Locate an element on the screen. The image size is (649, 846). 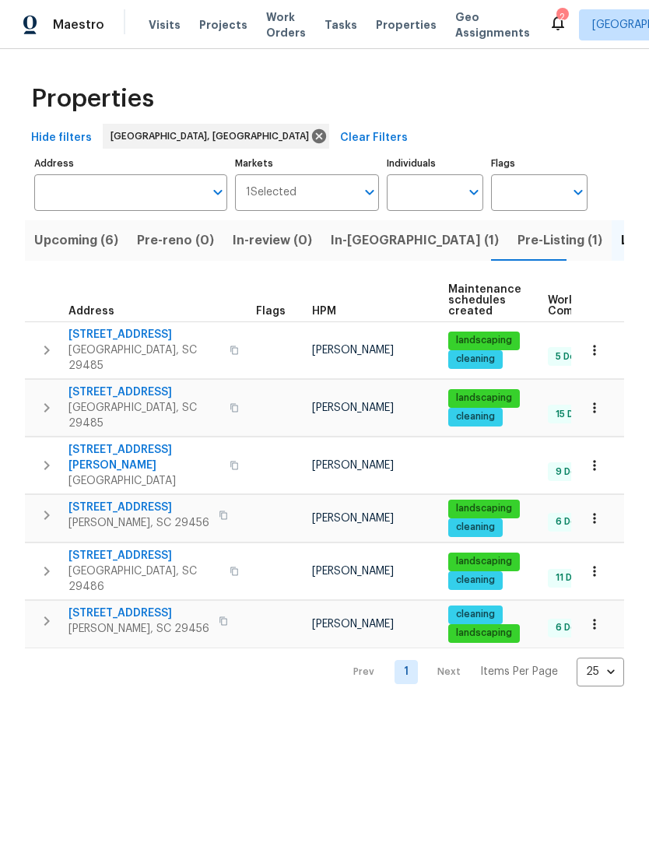
a: Goto page 1 is located at coordinates (407, 672).